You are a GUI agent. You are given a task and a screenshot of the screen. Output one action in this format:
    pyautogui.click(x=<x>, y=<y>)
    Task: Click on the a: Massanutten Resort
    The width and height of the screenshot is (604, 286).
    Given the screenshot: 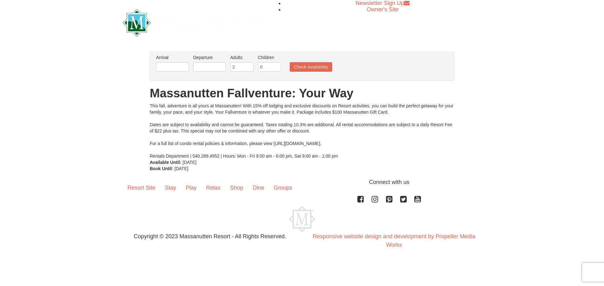 What is the action you would take?
    pyautogui.click(x=195, y=22)
    